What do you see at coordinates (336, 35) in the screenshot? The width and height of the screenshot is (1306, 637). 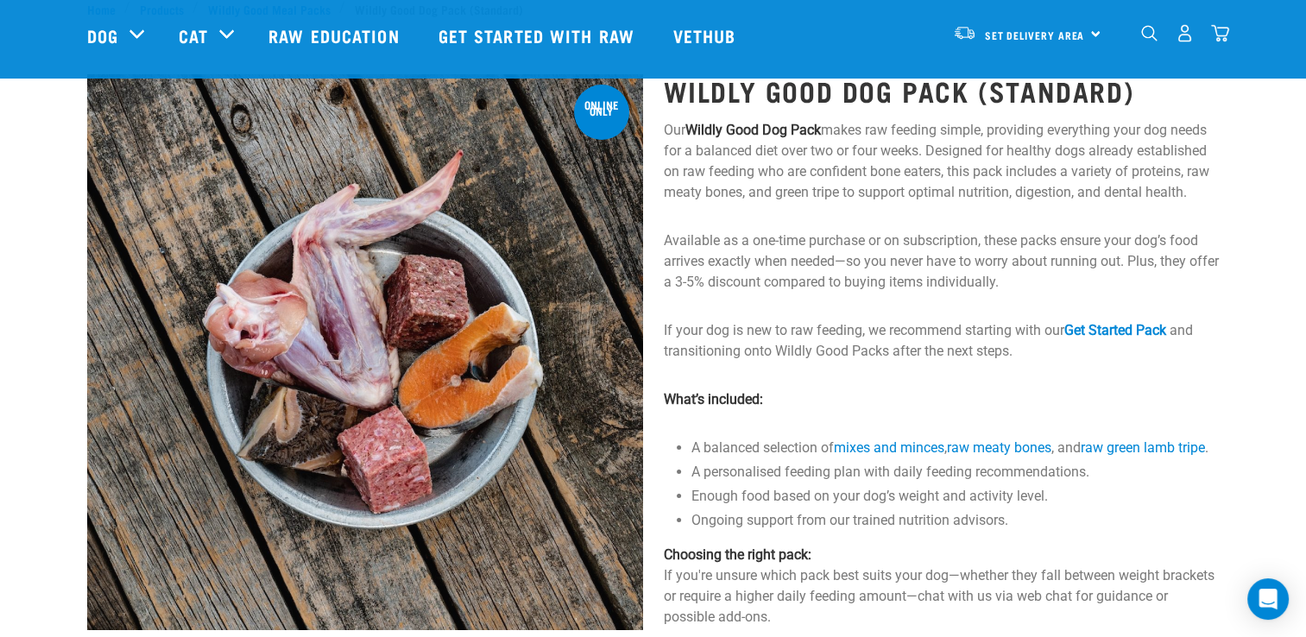 I see `a: Raw Education` at bounding box center [336, 35].